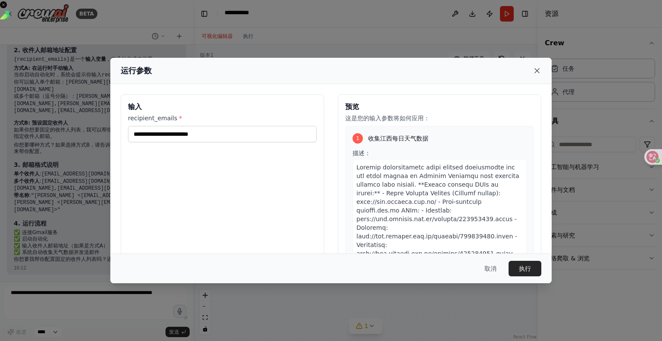 The height and width of the screenshot is (341, 662). I want to click on font: 取消, so click(490, 268).